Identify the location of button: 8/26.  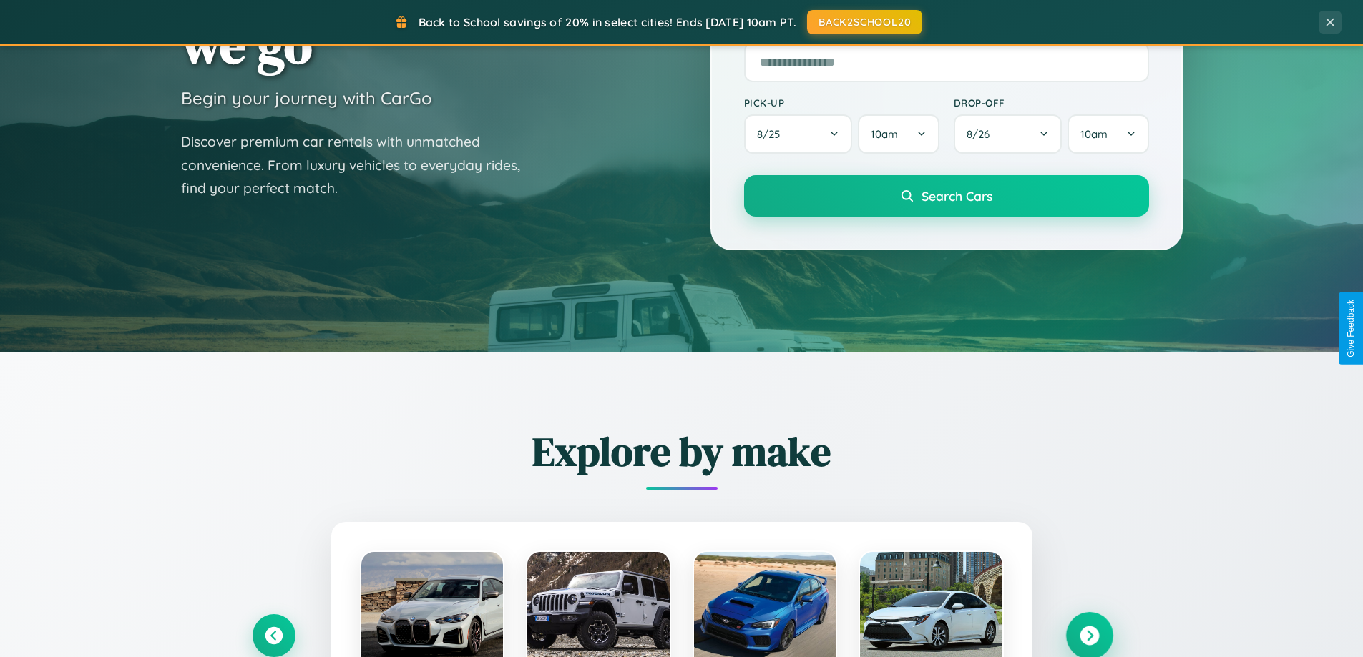
(1008, 134).